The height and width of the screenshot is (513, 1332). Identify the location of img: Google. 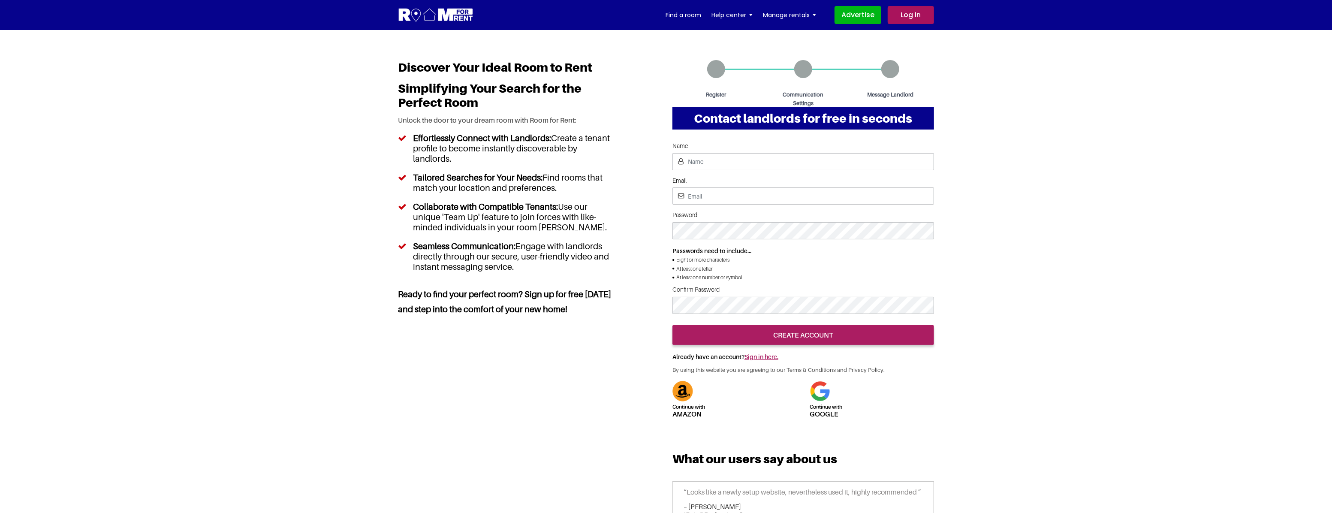
(820, 391).